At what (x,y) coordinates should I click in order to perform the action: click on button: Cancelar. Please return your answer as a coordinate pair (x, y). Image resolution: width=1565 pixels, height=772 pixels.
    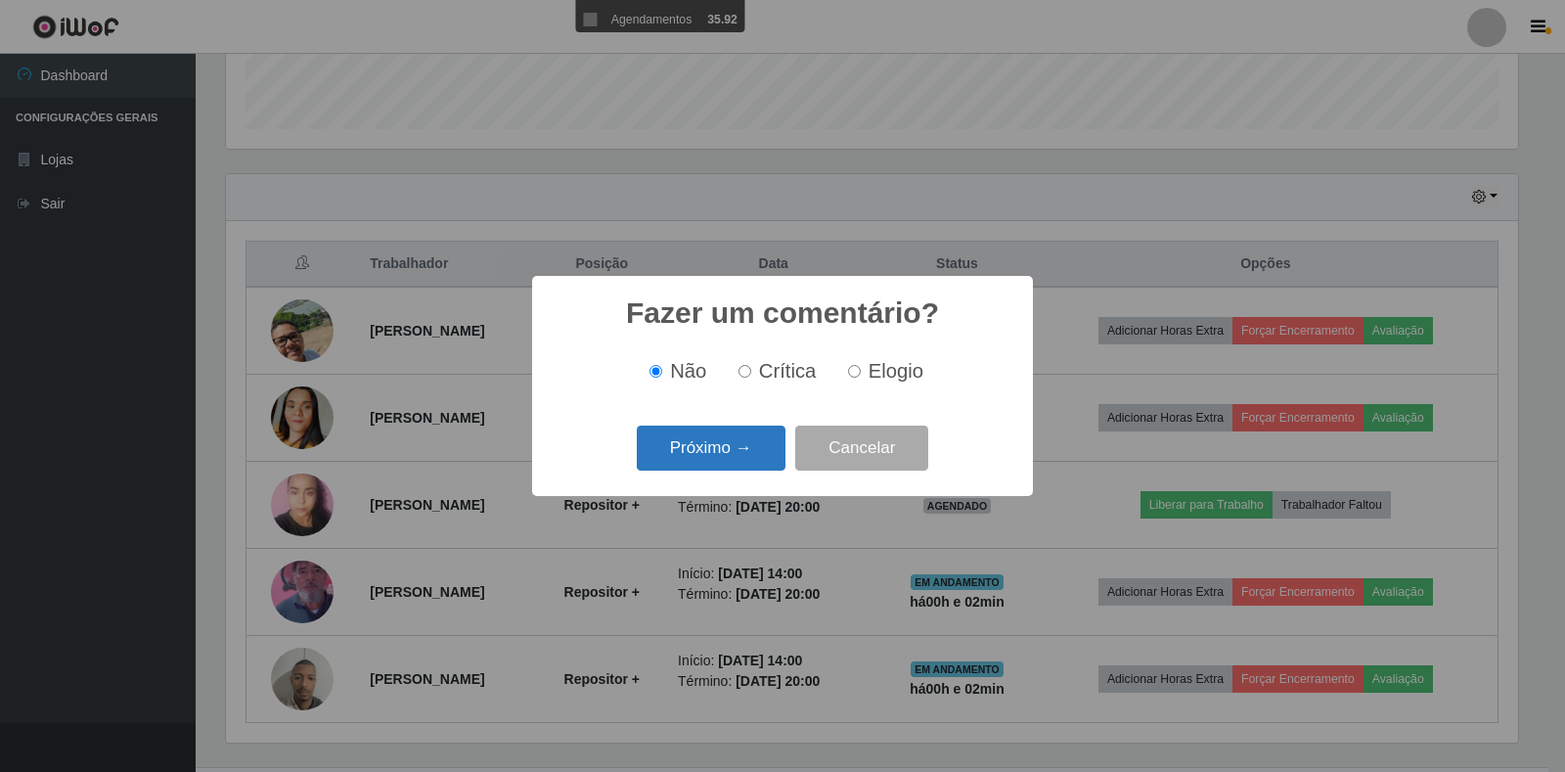
    Looking at the image, I should click on (862, 448).